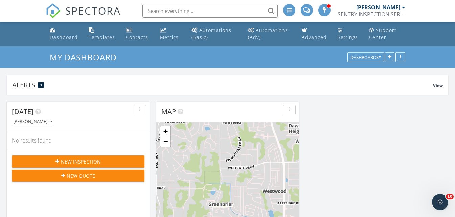 The height and width of the screenshot is (217, 455). I want to click on span: 10, so click(450, 197).